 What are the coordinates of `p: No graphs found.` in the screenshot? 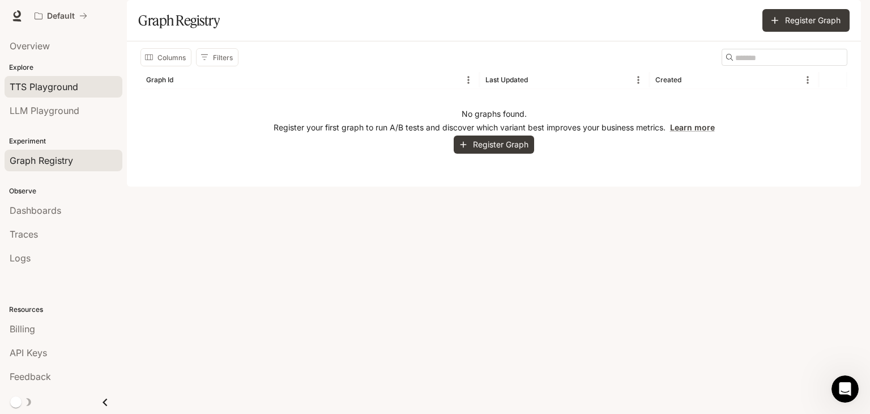 It's located at (494, 114).